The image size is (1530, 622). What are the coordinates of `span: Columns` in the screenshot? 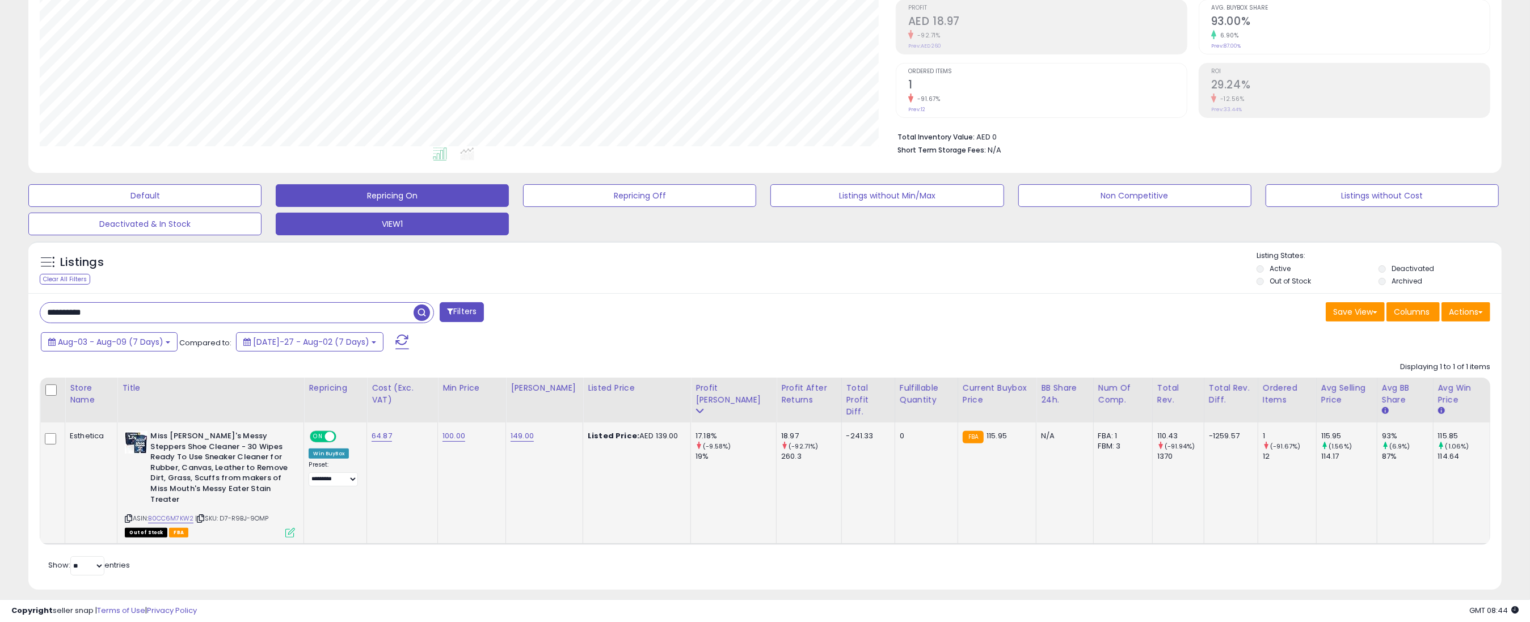 It's located at (1411, 312).